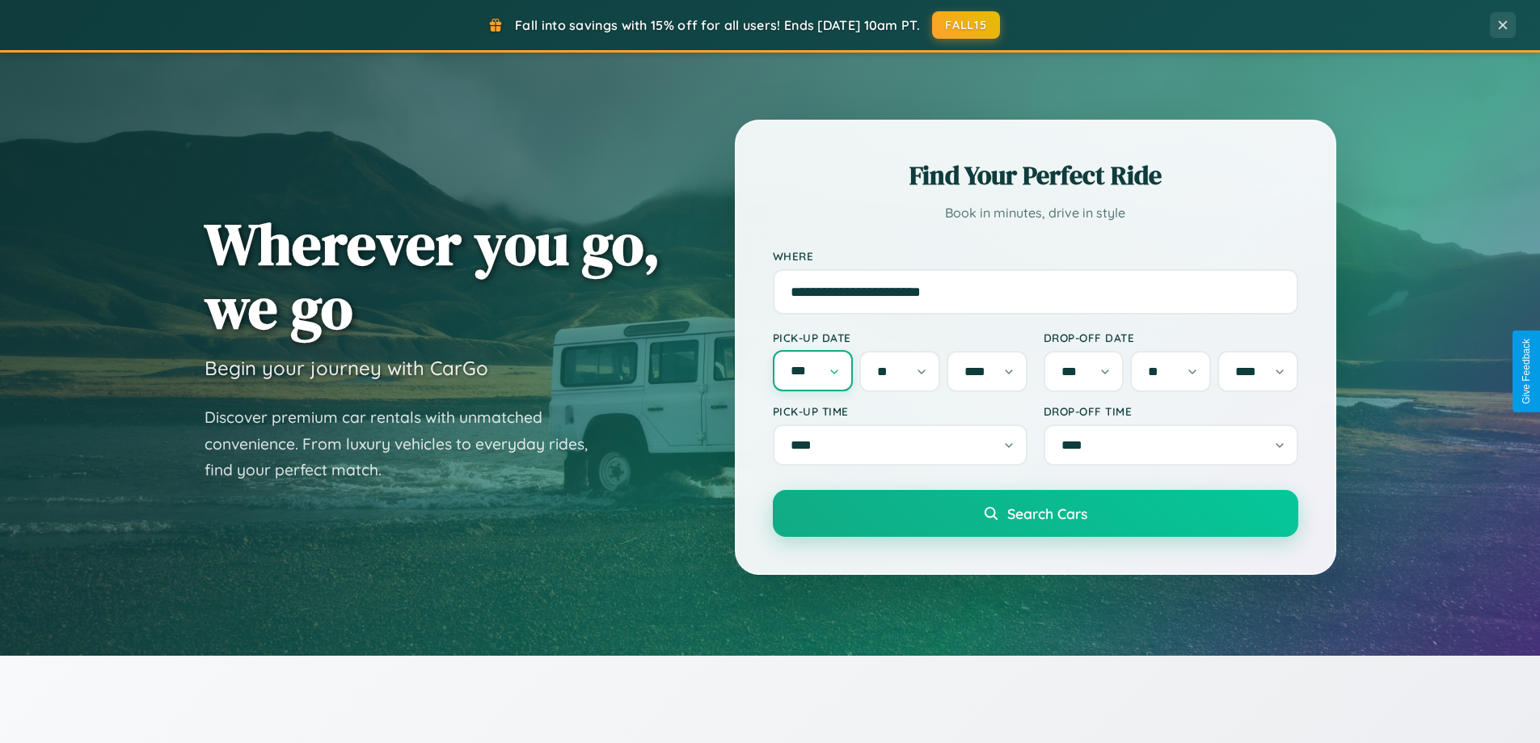 This screenshot has width=1540, height=743. Describe the element at coordinates (1036, 255) in the screenshot. I see `label: Where` at that location.